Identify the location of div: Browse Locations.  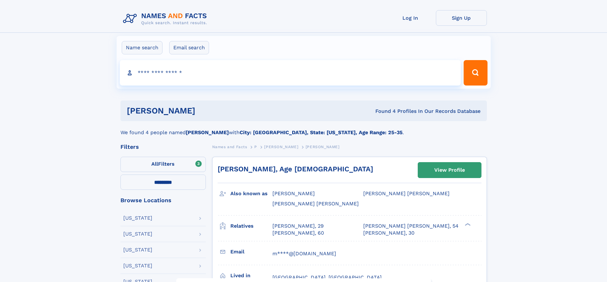
(163, 201).